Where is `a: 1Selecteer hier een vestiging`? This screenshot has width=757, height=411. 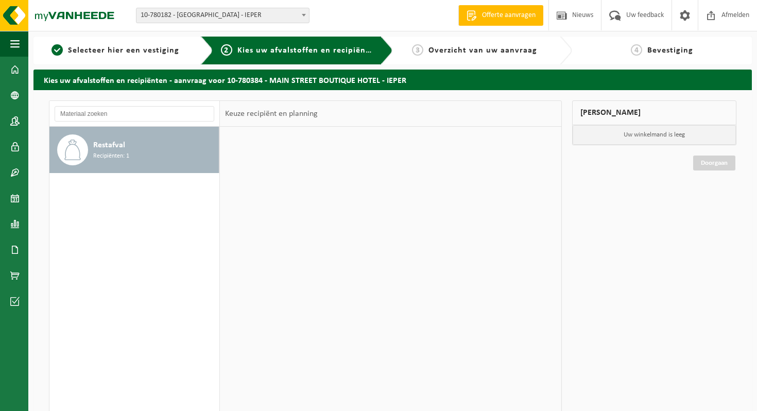 a: 1Selecteer hier een vestiging is located at coordinates (115, 50).